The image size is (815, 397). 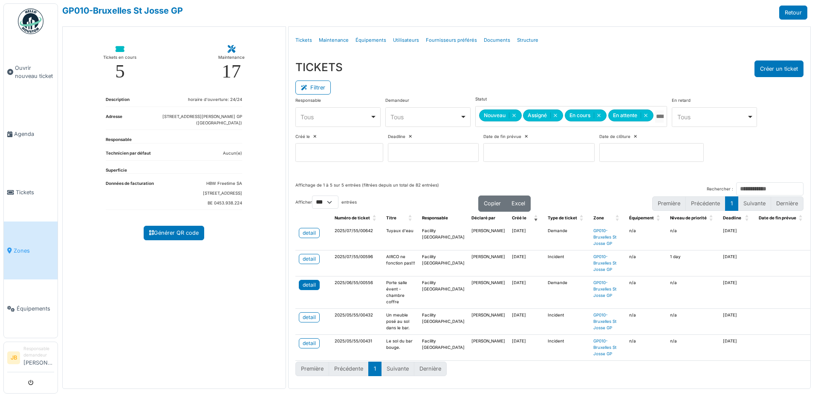 I want to click on a: Structure, so click(x=528, y=40).